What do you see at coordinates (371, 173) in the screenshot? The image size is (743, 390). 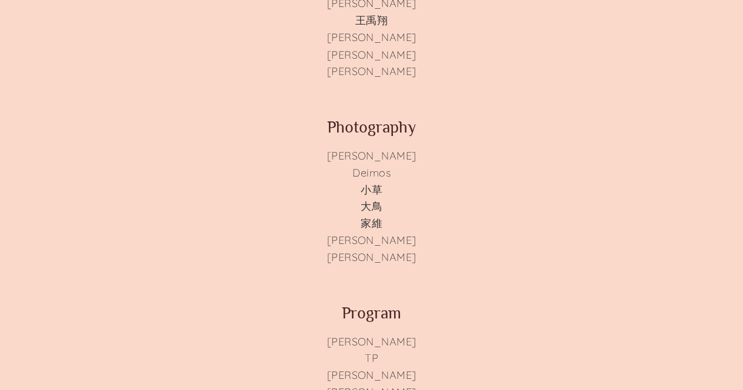 I see `li: Deimos` at bounding box center [371, 173].